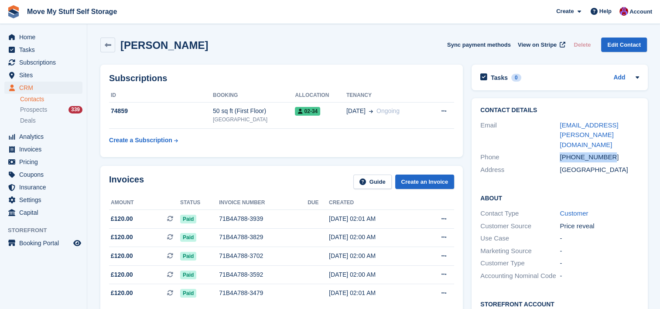 The width and height of the screenshot is (660, 309). What do you see at coordinates (520, 157) in the screenshot?
I see `div: Phone` at bounding box center [520, 157].